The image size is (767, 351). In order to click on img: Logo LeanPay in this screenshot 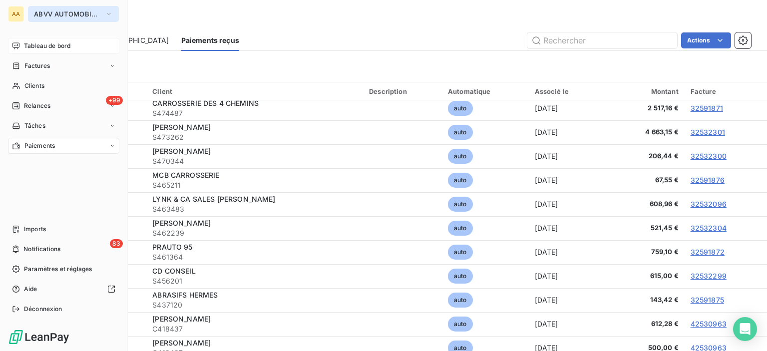, I will do `click(39, 337)`.